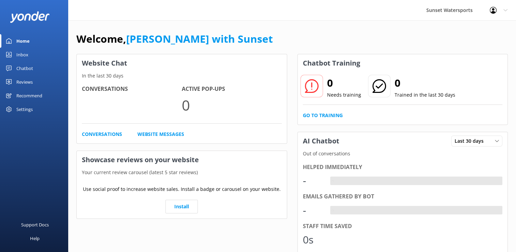 This screenshot has width=516, height=252. What do you see at coordinates (403, 226) in the screenshot?
I see `div: Staff time saved` at bounding box center [403, 226].